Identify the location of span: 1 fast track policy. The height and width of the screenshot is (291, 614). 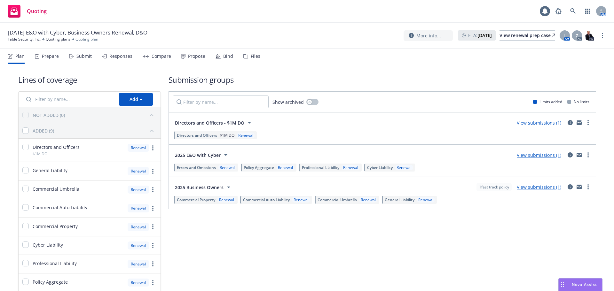
(494, 187).